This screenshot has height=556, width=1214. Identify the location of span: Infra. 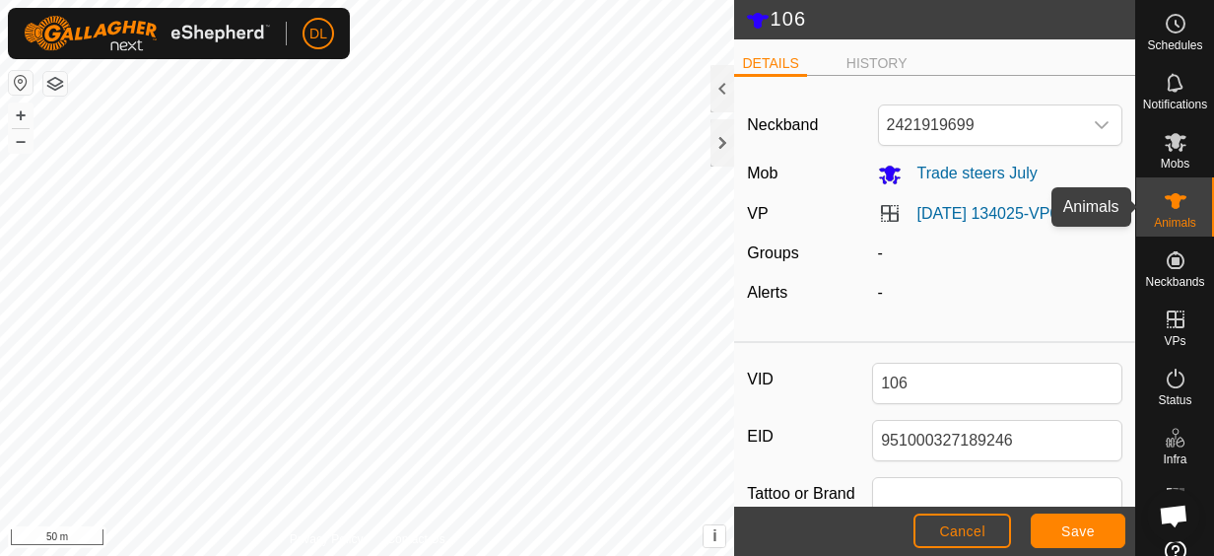
(1175, 459).